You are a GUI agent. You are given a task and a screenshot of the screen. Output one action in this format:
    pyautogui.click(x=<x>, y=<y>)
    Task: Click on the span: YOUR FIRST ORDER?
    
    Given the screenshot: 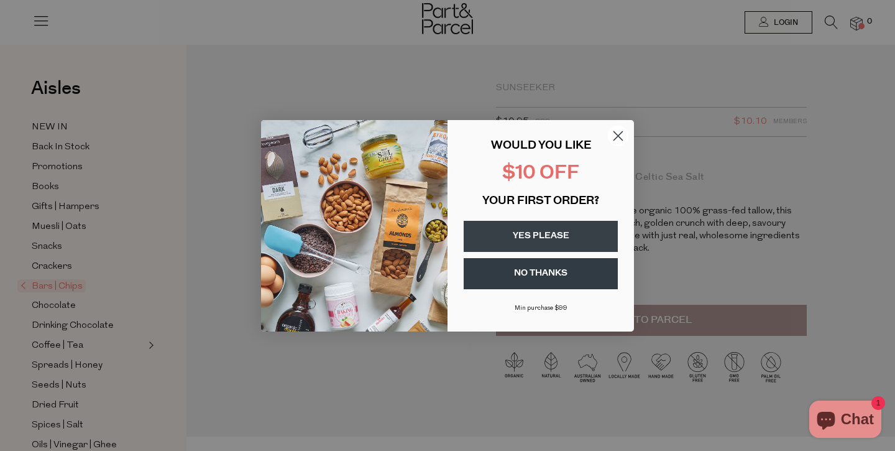 What is the action you would take?
    pyautogui.click(x=541, y=201)
    